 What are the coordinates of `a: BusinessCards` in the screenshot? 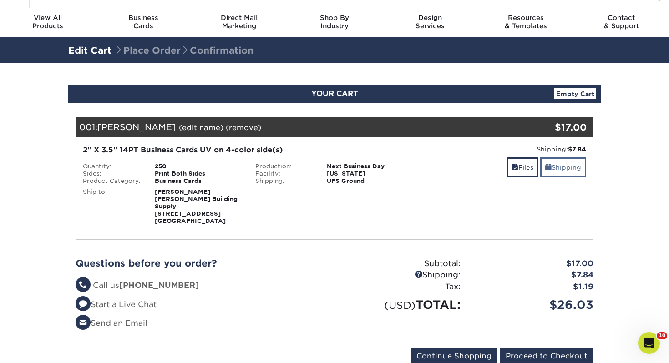 It's located at (143, 23).